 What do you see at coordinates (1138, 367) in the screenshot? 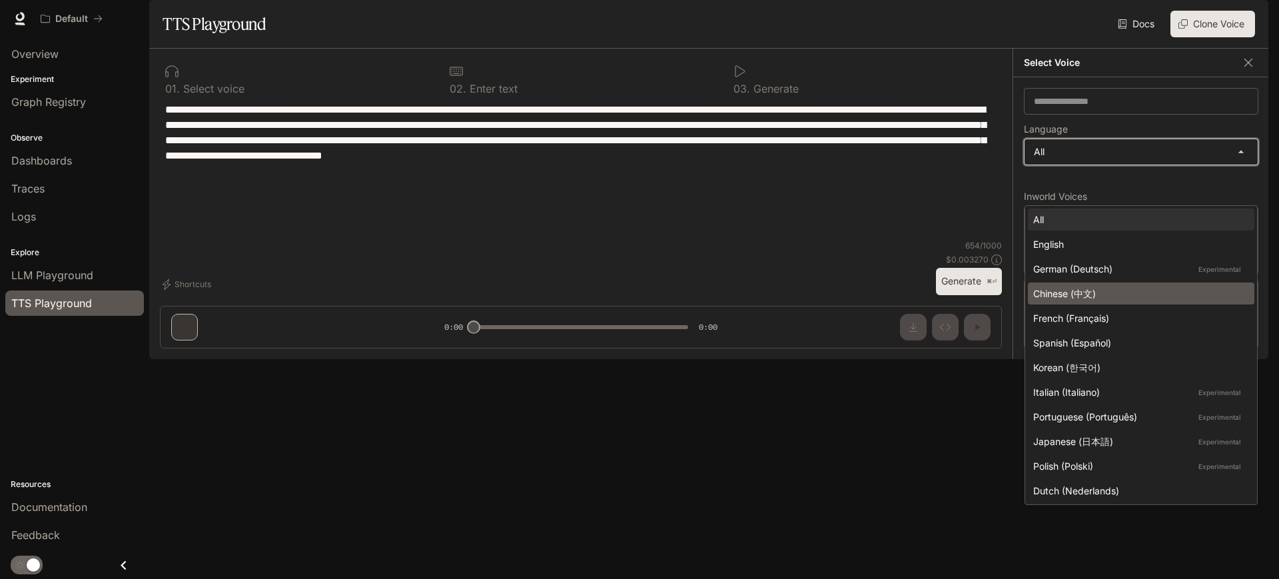
I see `div: Korean (한국어)` at bounding box center [1138, 367].